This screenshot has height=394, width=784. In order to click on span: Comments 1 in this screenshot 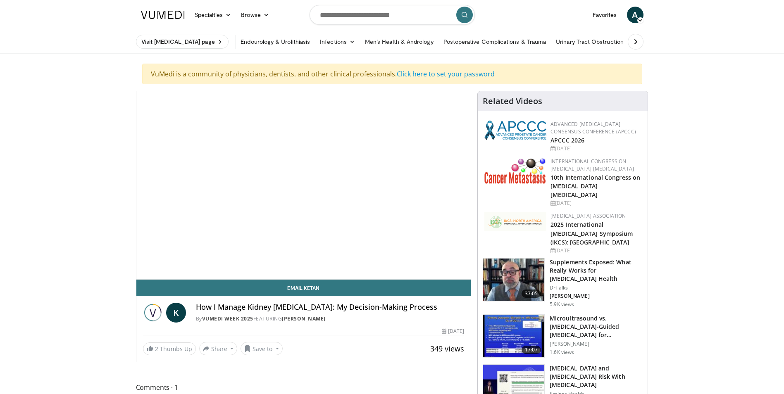, I will do `click(304, 388)`.